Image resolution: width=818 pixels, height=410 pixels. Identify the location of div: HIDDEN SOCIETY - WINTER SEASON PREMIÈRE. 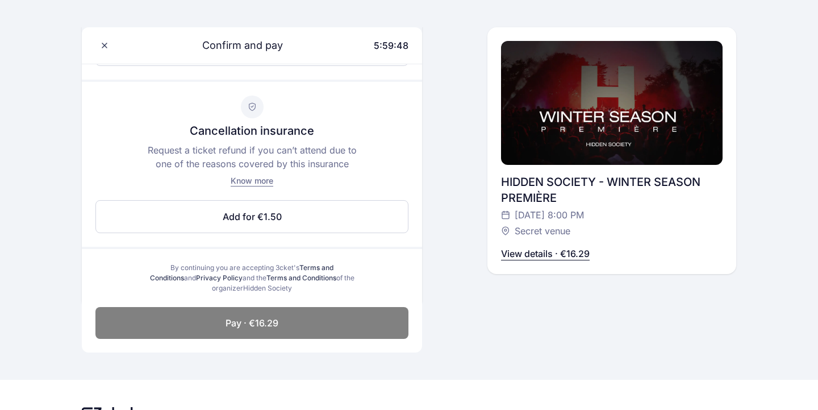
(612, 190).